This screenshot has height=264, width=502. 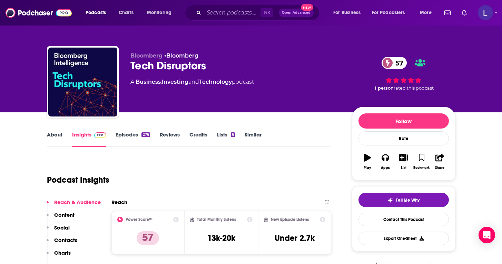 What do you see at coordinates (78, 180) in the screenshot?
I see `h1: Podcast Insights` at bounding box center [78, 180].